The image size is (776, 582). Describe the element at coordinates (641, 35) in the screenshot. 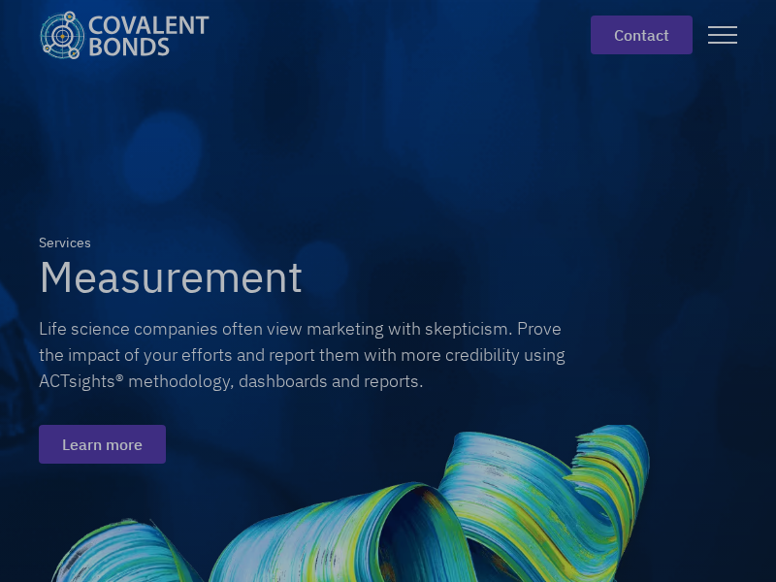

I see `a: contact` at that location.